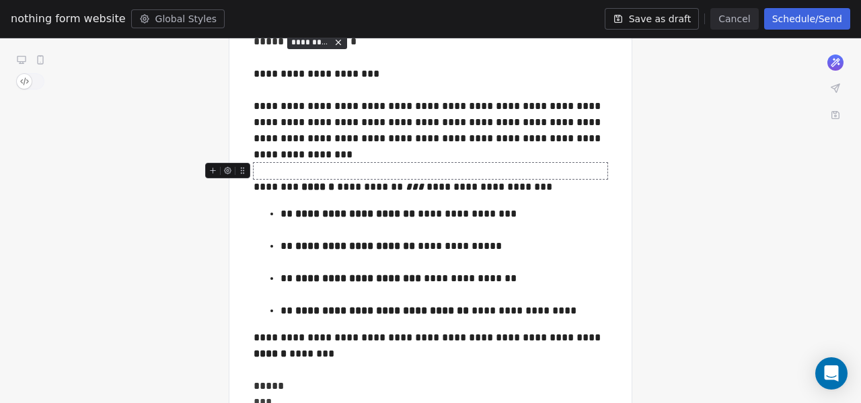  Describe the element at coordinates (68, 19) in the screenshot. I see `span: nothing form website` at that location.